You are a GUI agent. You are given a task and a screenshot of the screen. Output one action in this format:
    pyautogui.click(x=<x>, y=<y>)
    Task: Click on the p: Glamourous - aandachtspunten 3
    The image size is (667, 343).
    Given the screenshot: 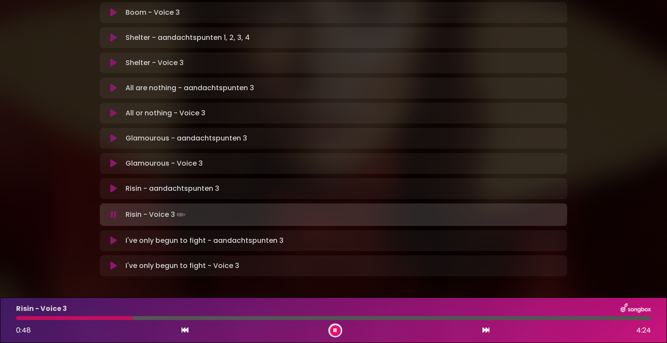 What is the action you would take?
    pyautogui.click(x=186, y=139)
    